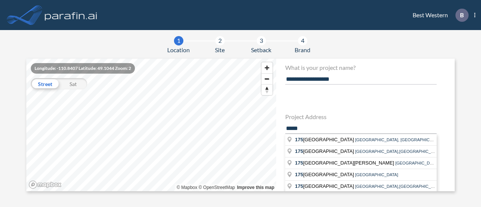 The image size is (481, 207). Describe the element at coordinates (45, 84) in the screenshot. I see `div: Street` at that location.